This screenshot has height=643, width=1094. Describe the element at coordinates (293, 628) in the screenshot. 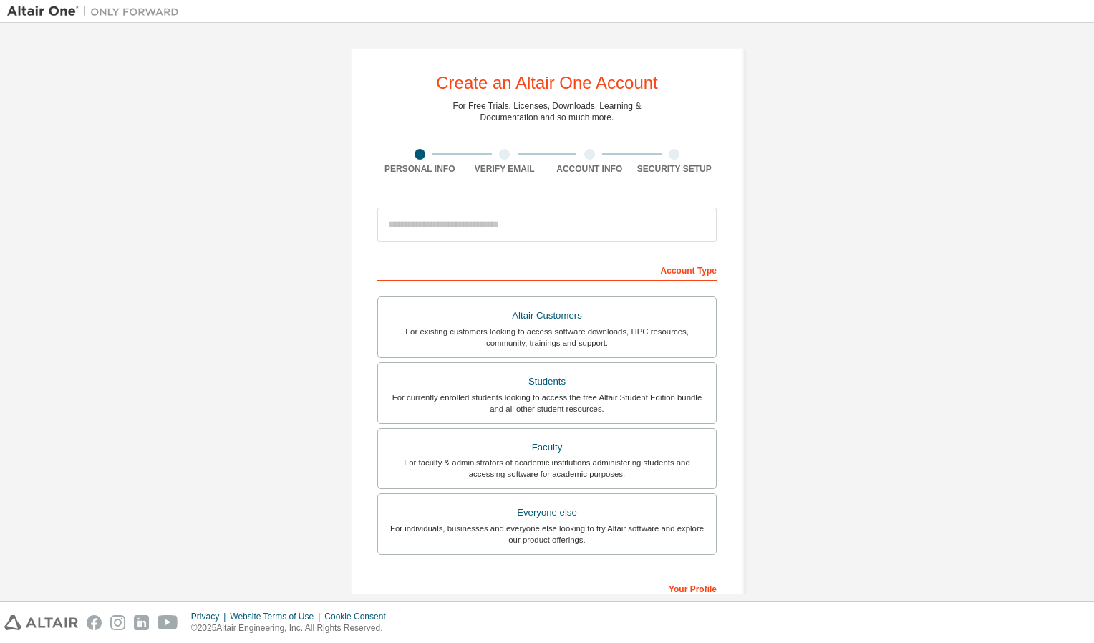

I see `p: © 2025 Altair Engineering, Inc. All Rights Reserved.` at that location.